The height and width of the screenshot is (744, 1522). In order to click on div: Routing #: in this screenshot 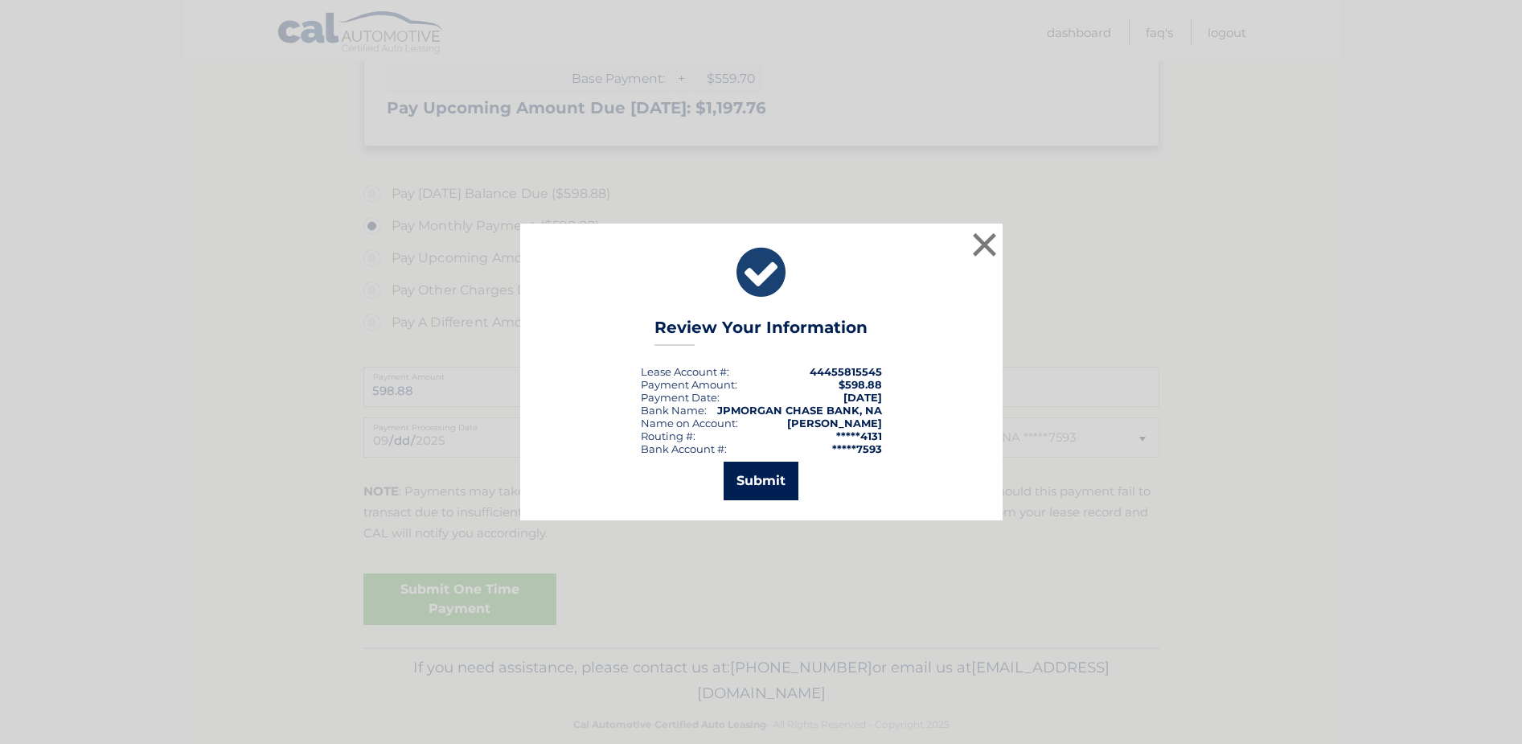, I will do `click(668, 436)`.